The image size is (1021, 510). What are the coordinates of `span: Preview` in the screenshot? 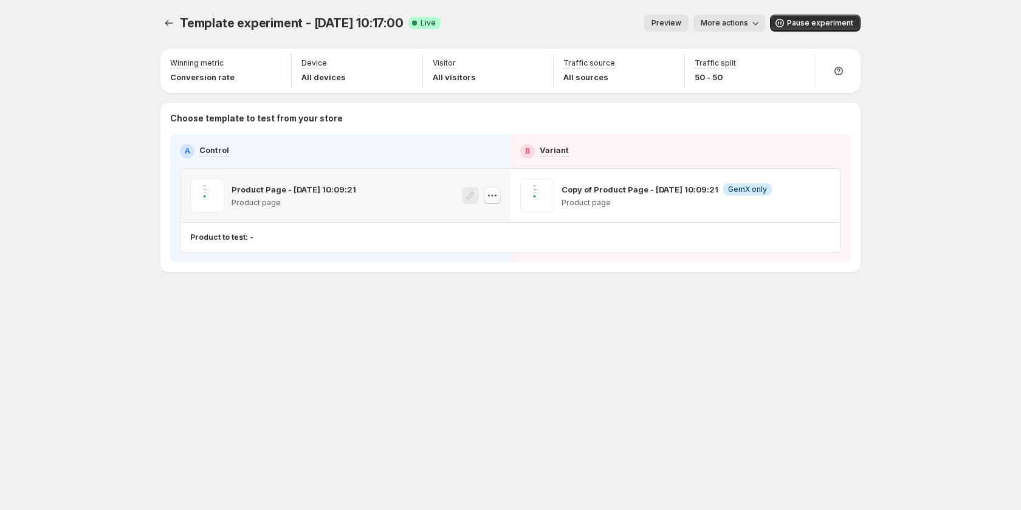 It's located at (666, 23).